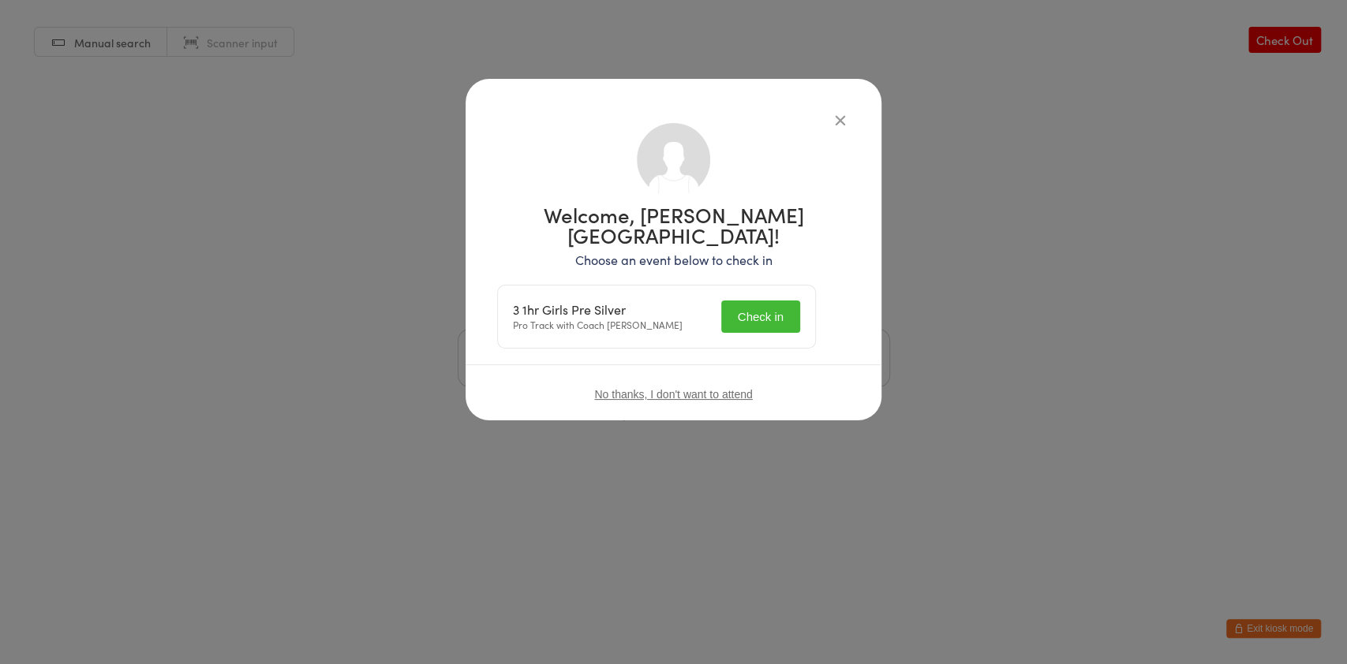 The width and height of the screenshot is (1347, 664). Describe the element at coordinates (673, 394) in the screenshot. I see `span: No thanks, I don't want to attend` at that location.